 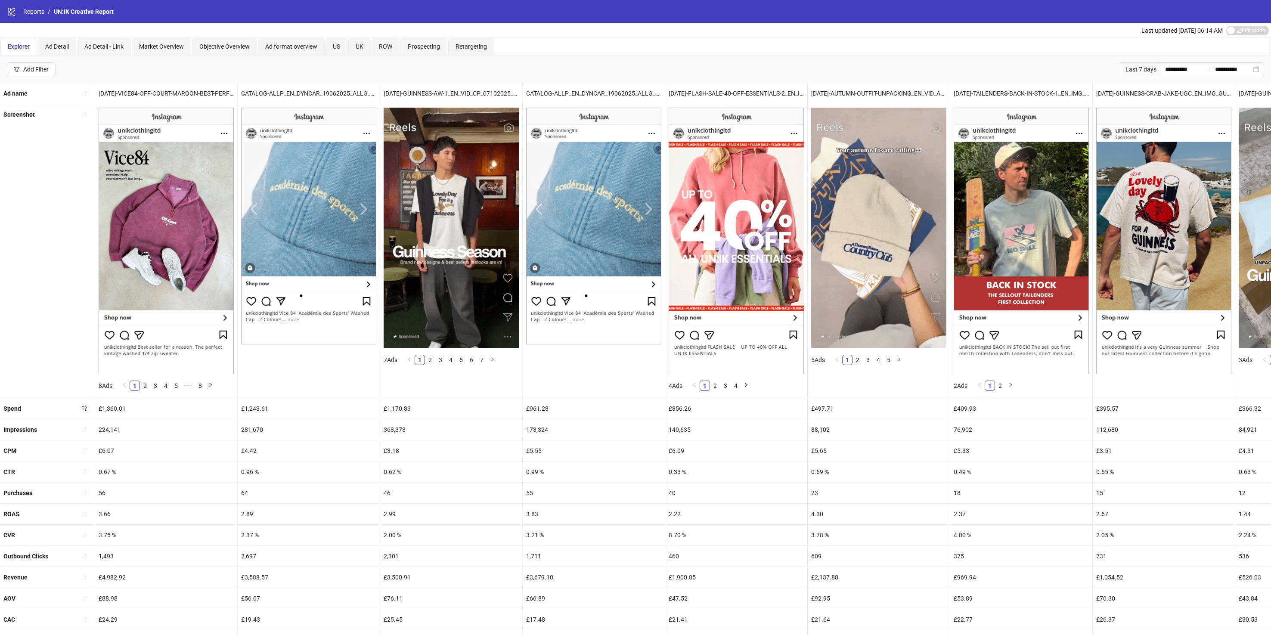 What do you see at coordinates (594, 409) in the screenshot?
I see `div: £961.28` at bounding box center [594, 409].